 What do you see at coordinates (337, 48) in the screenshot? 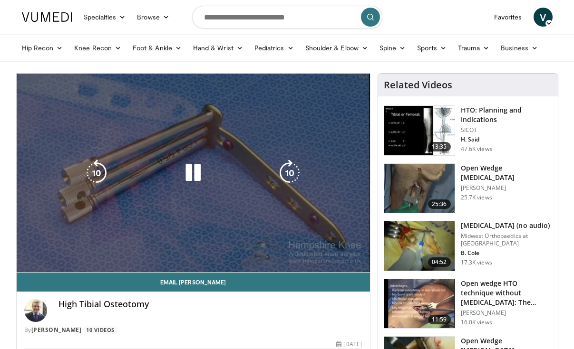
I see `a: Shoulder & Elbow` at bounding box center [337, 48].